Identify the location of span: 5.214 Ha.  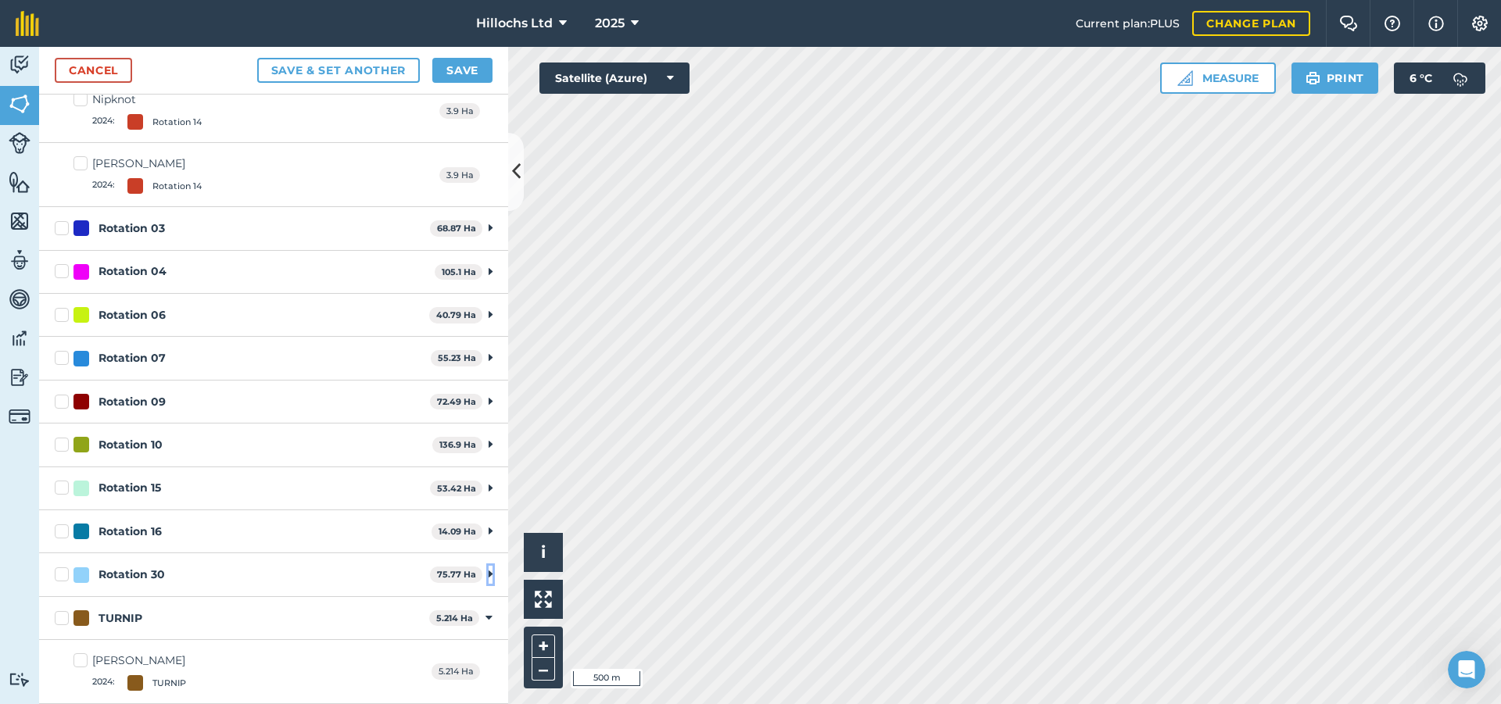
(456, 671).